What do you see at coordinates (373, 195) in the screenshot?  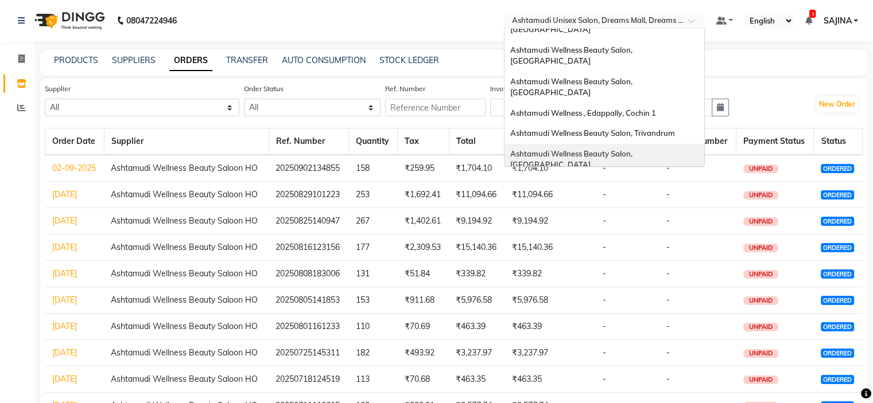 I see `td: 253` at bounding box center [373, 195].